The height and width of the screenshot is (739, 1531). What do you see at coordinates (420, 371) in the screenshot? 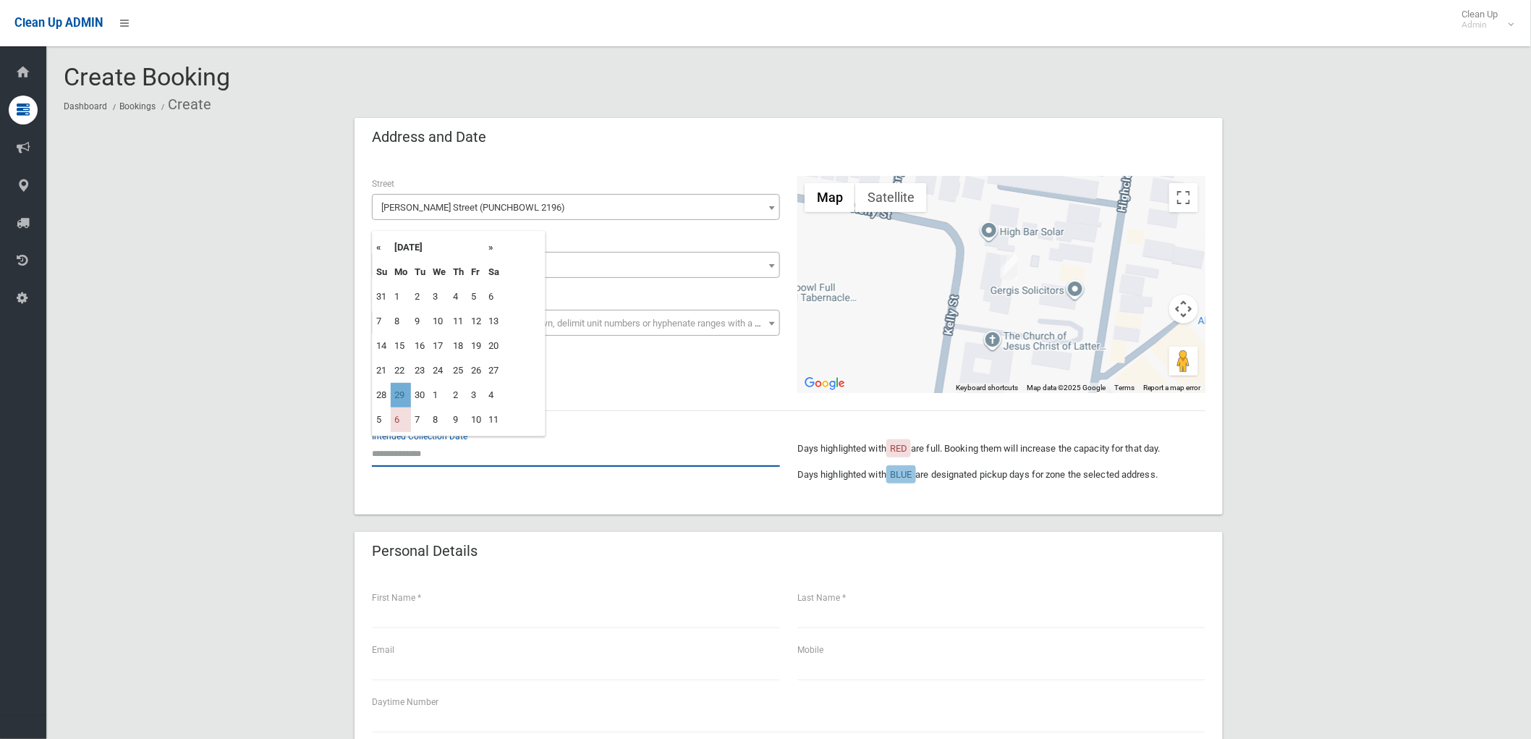
I see `td: 23` at bounding box center [420, 371].